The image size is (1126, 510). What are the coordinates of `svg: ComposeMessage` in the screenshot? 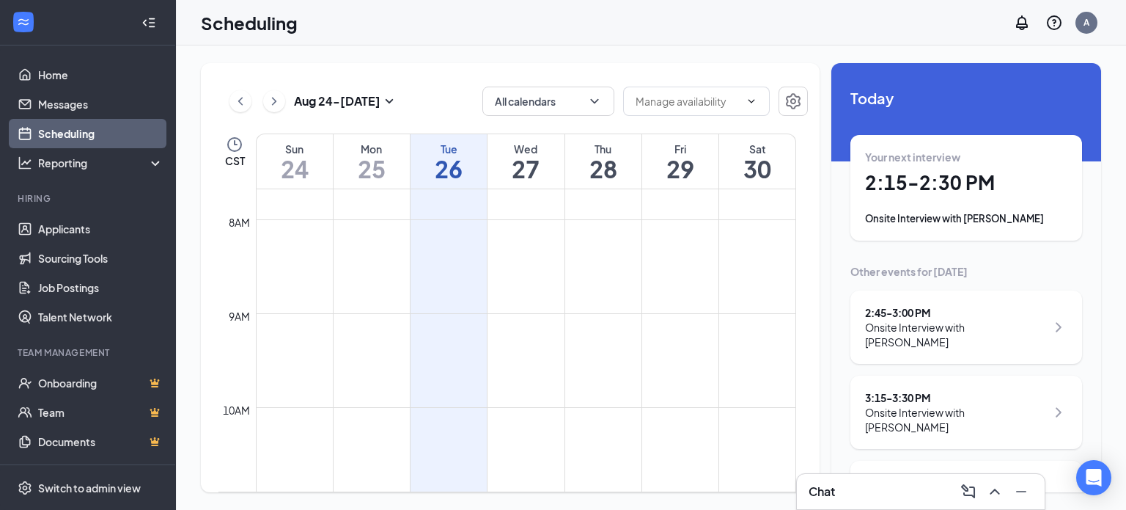 It's located at (969, 491).